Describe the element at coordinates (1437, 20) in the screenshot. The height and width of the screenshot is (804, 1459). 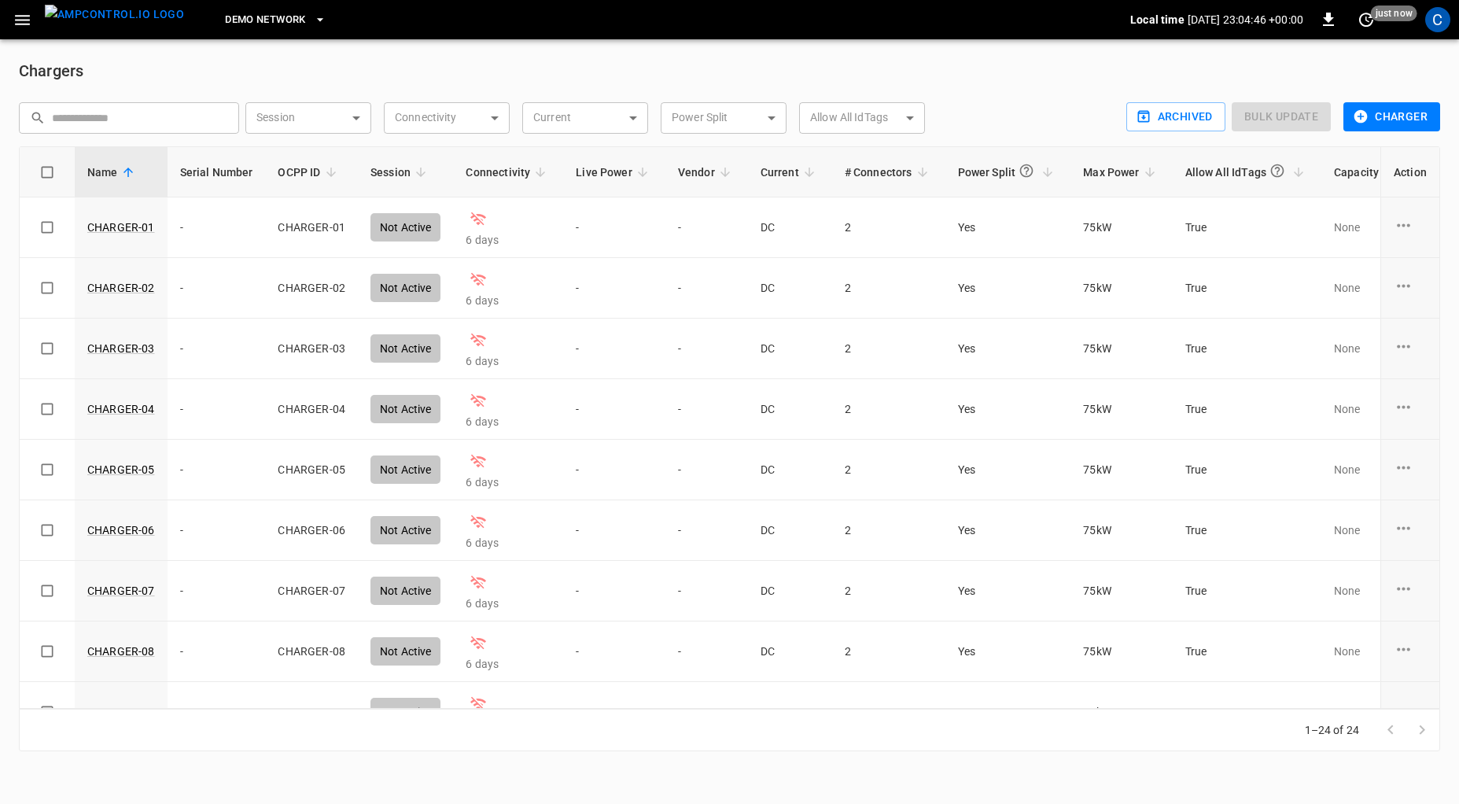
I see `div: profile-icon` at that location.